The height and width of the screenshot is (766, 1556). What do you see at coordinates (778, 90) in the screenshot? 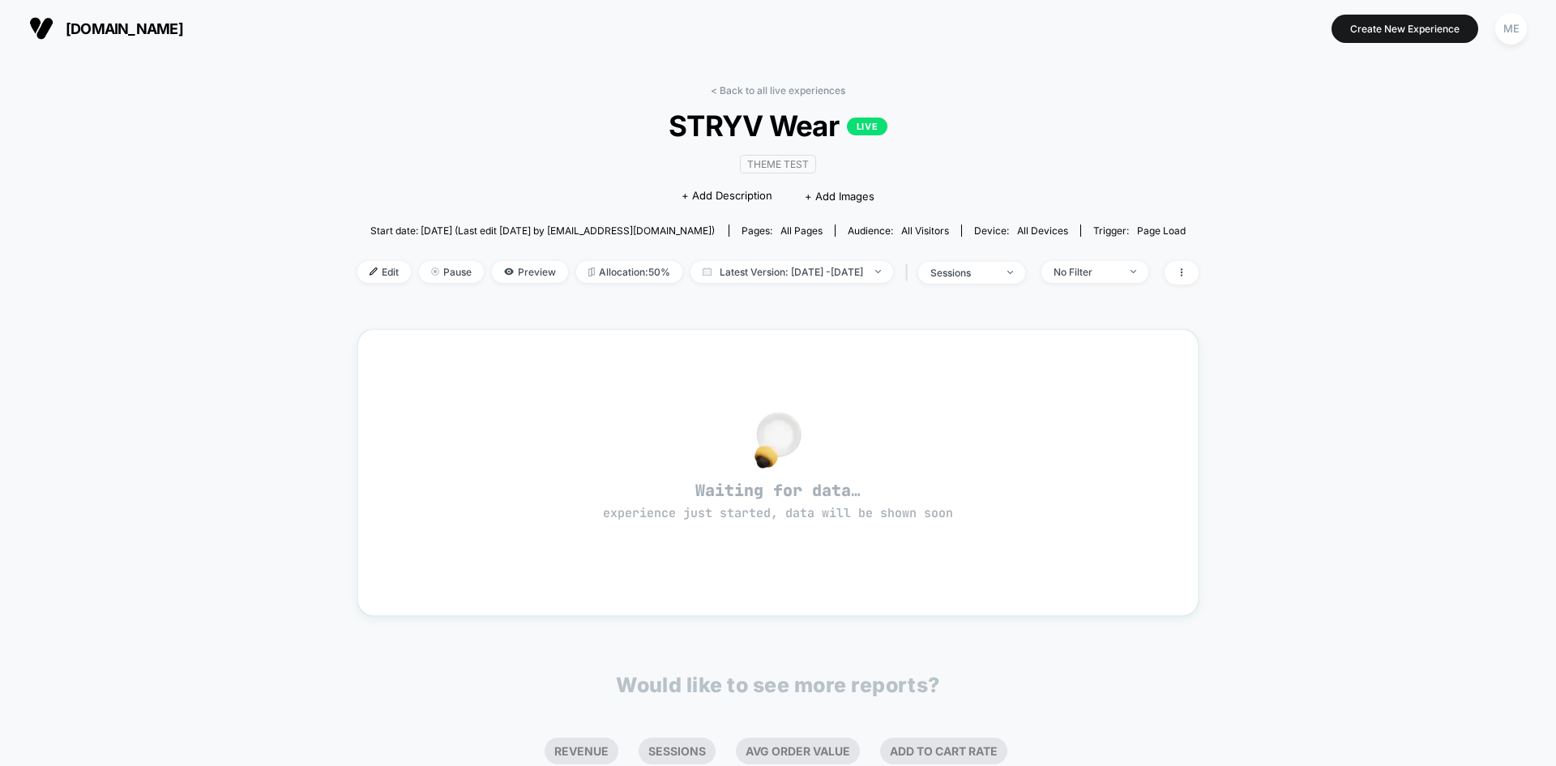
I see `a: < Back to all live experiences` at bounding box center [778, 90].